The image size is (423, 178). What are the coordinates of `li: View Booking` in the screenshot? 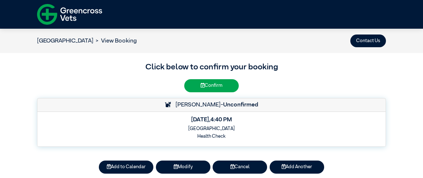 It's located at (115, 41).